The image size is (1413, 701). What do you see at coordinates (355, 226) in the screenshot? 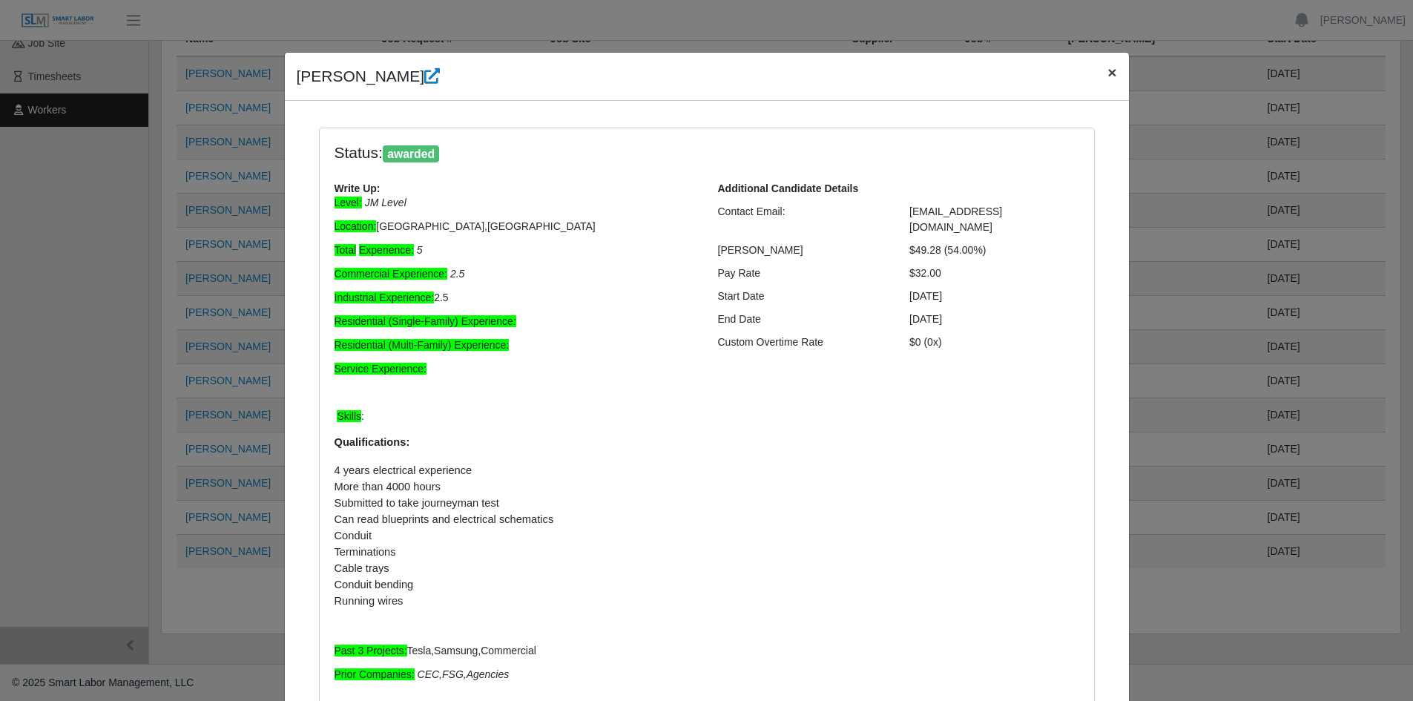
I see `span: Location:` at bounding box center [355, 226].